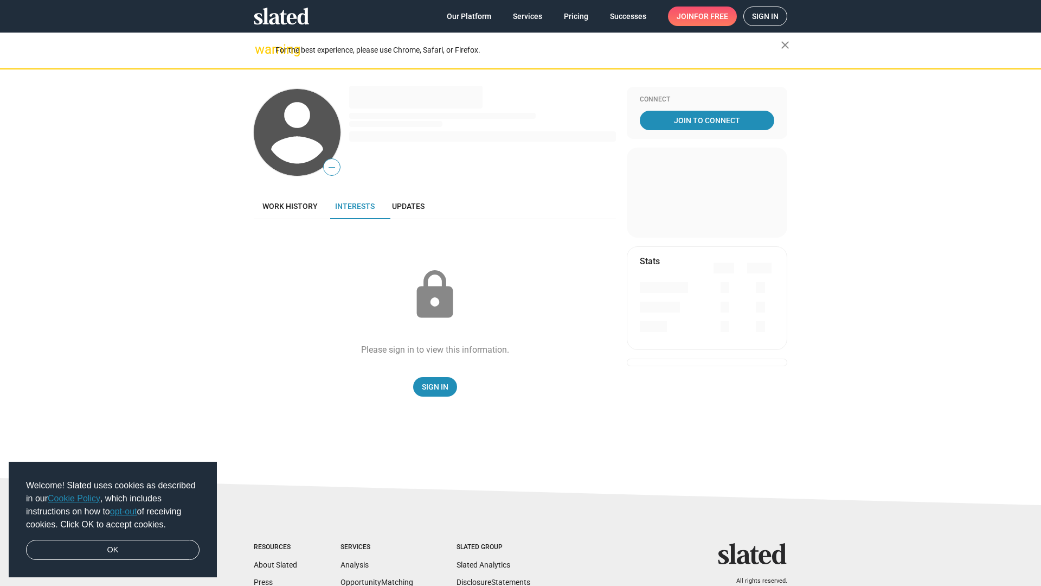 This screenshot has height=586, width=1041. Describe the element at coordinates (469, 16) in the screenshot. I see `span: Our Platform` at that location.